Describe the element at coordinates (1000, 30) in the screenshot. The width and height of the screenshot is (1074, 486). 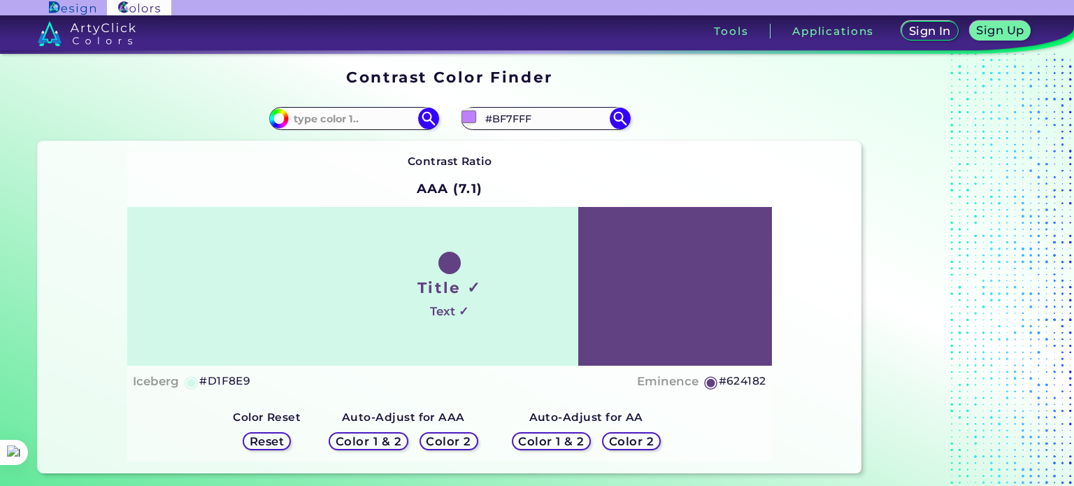
I see `h5: Sign Up` at that location.